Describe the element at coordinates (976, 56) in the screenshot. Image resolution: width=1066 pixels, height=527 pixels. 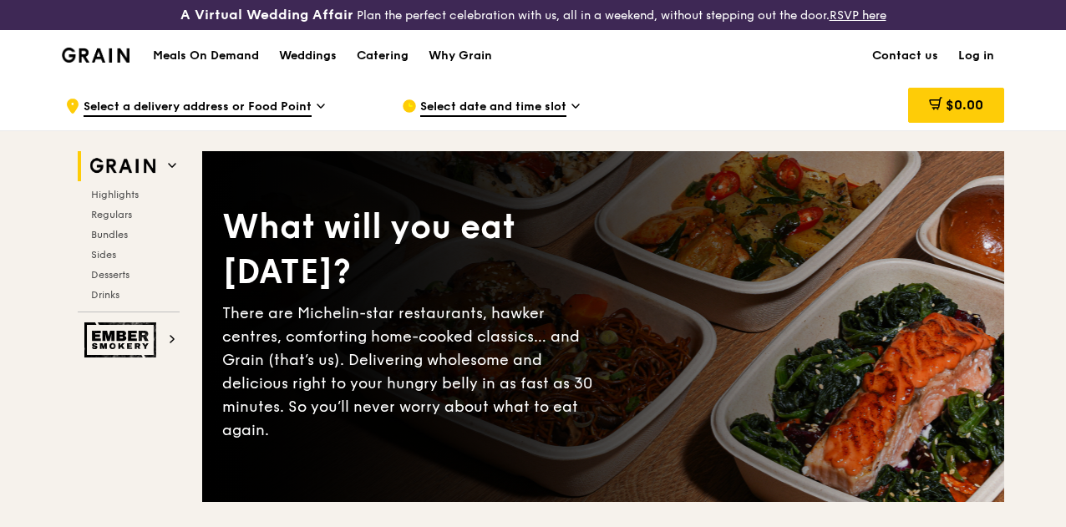
I see `a: Log in` at that location.